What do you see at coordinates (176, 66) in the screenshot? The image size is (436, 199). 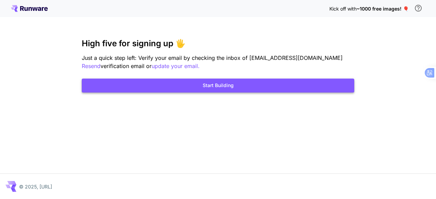 I see `button: update your email.` at bounding box center [176, 66].